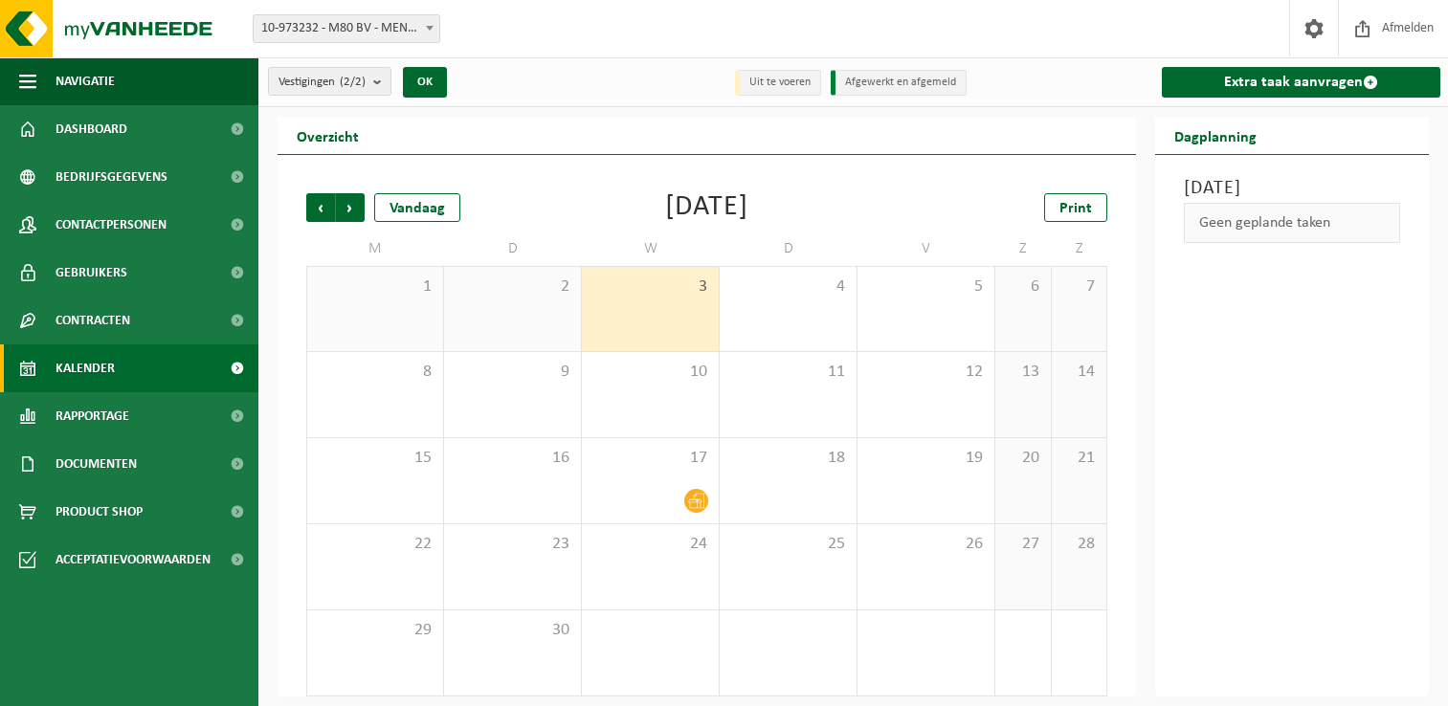 The image size is (1448, 706). Describe the element at coordinates (926, 372) in the screenshot. I see `span: 12` at that location.